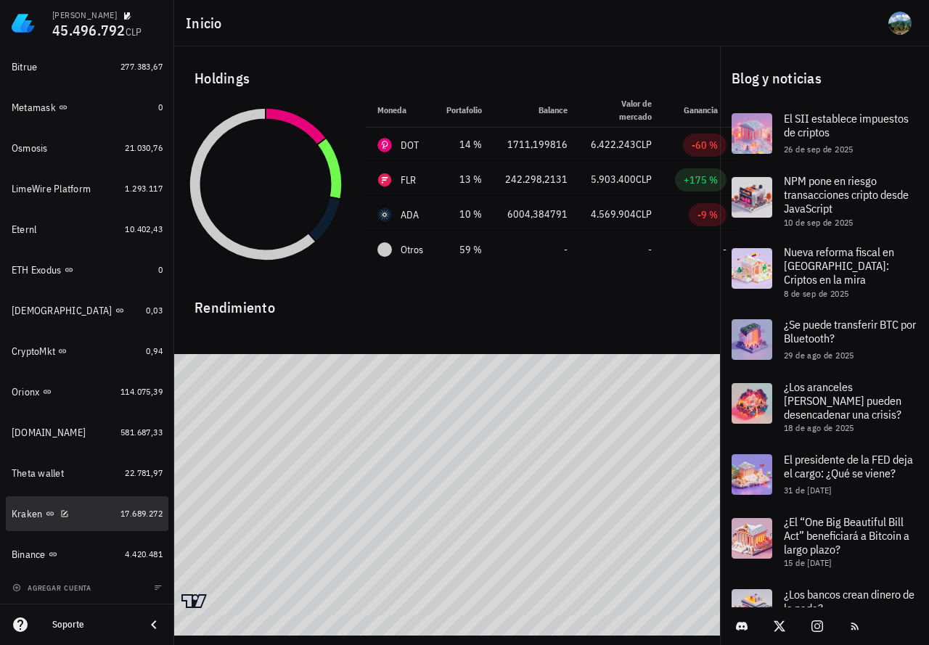 This screenshot has width=929, height=645. What do you see at coordinates (447, 78) in the screenshot?
I see `div: Holdings` at bounding box center [447, 78].